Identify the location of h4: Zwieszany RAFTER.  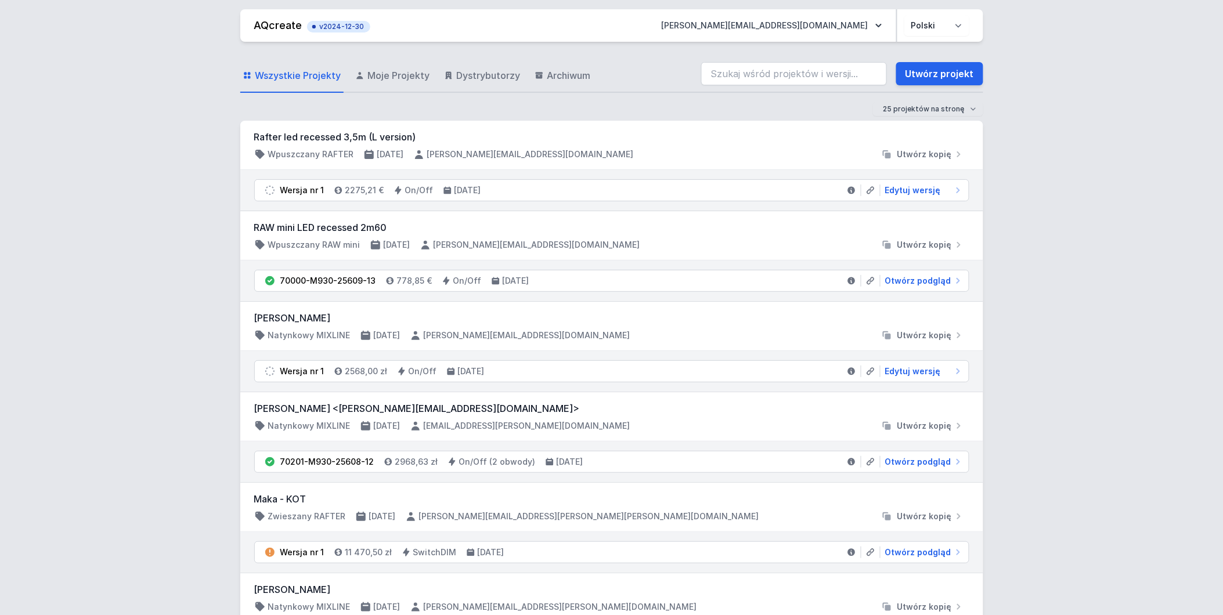
(307, 517).